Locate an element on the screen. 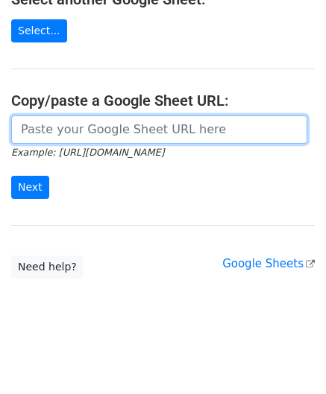 This screenshot has width=326, height=394. input: Next is located at coordinates (30, 187).